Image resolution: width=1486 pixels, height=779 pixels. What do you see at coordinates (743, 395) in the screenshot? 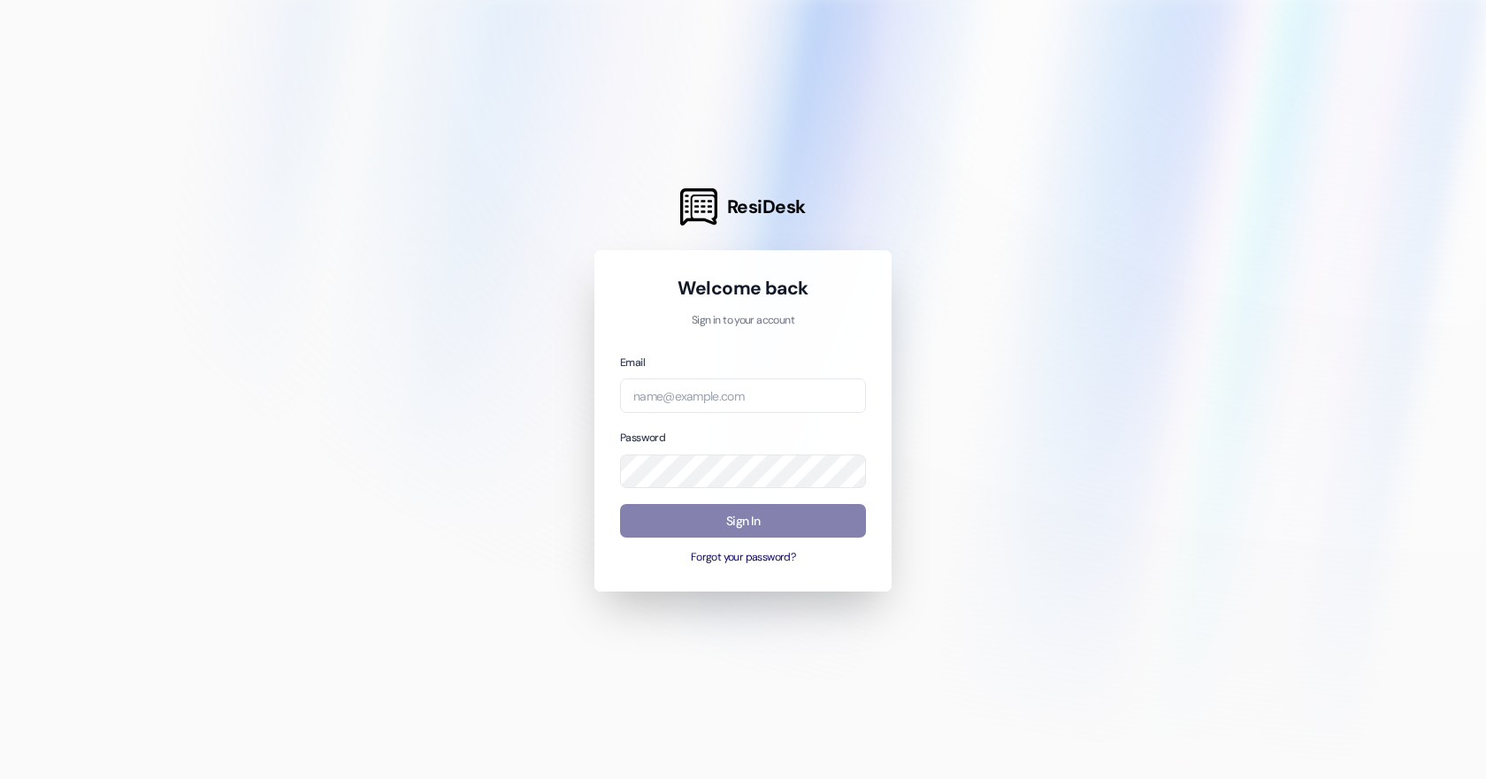
I see `input: name@example.com` at bounding box center [743, 395].